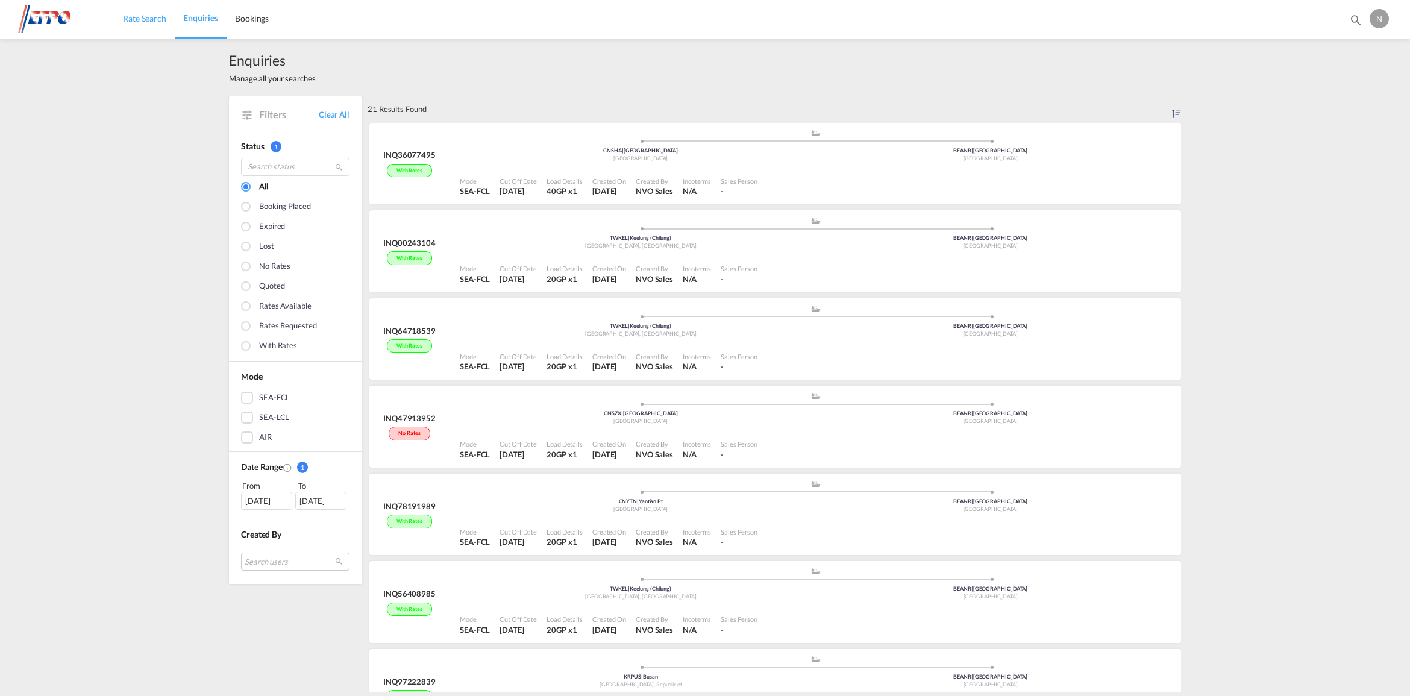 This screenshot has width=1410, height=696. I want to click on div: 40GP x 1, so click(565, 191).